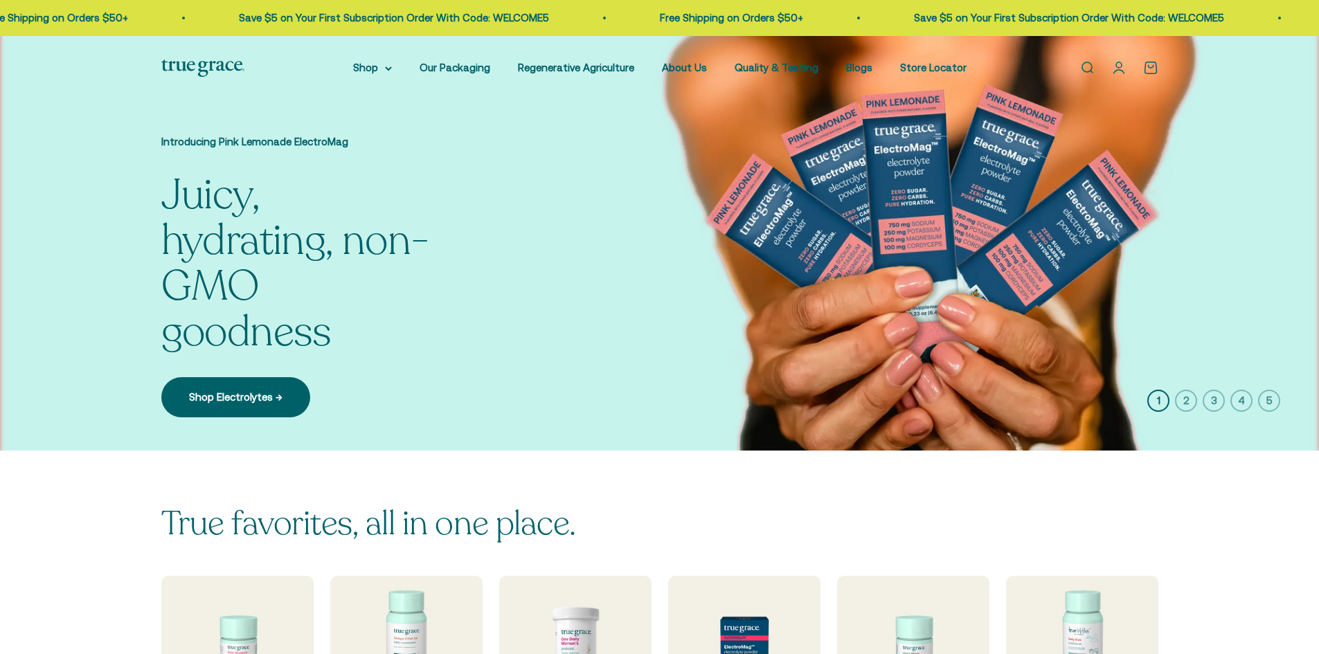 The height and width of the screenshot is (654, 1319). I want to click on a: Blogs, so click(859, 67).